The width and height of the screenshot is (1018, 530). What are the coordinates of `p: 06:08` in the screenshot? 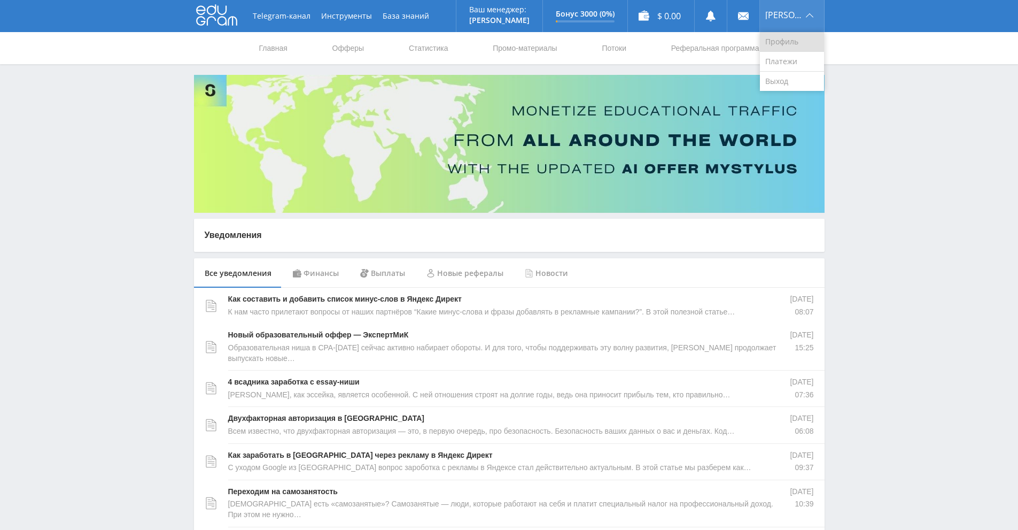 It's located at (801, 431).